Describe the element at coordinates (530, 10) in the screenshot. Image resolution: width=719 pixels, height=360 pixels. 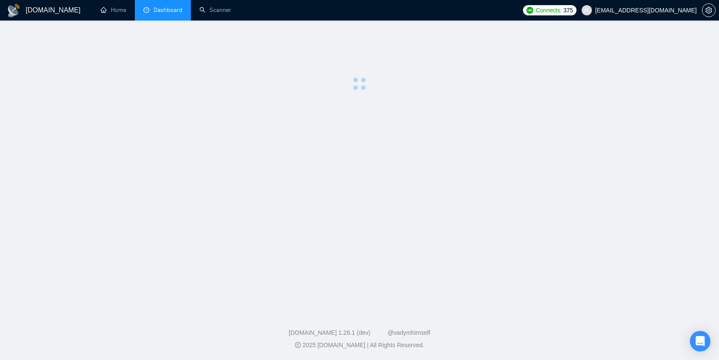
I see `img: upwork-logo.png` at that location.